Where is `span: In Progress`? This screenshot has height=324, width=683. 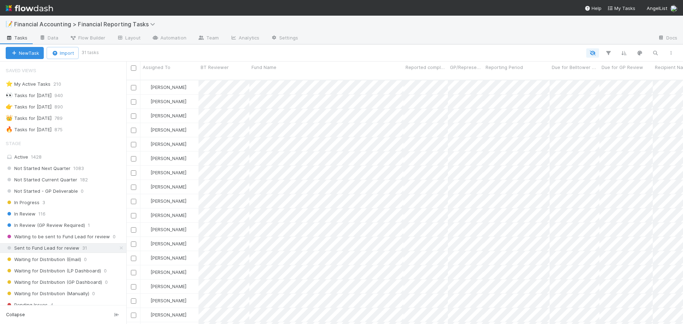
span: In Progress is located at coordinates (22, 202).